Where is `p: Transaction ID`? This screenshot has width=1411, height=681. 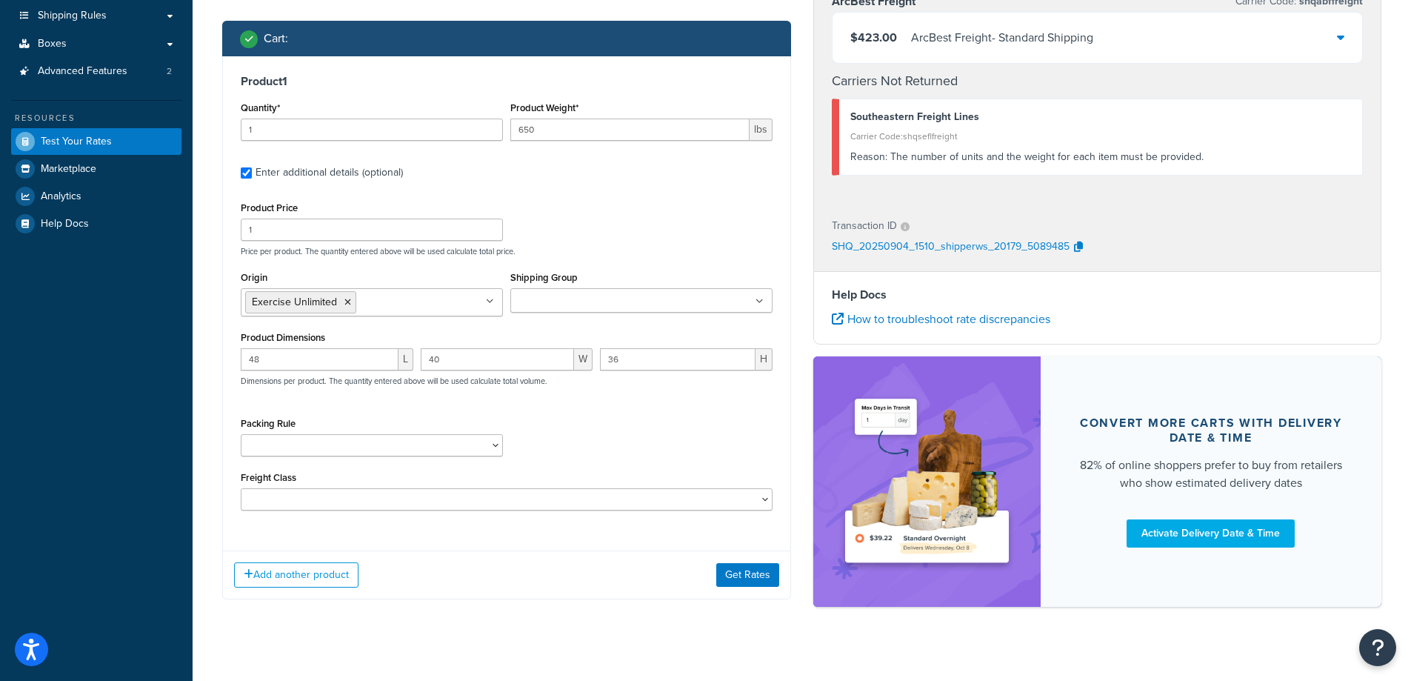
p: Transaction ID is located at coordinates (864, 226).